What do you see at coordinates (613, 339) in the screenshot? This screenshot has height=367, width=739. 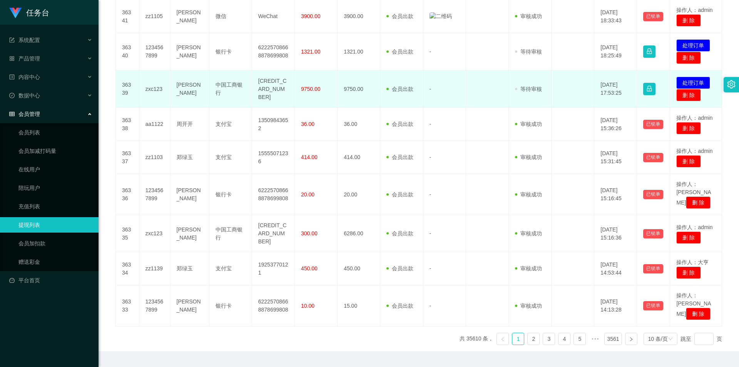 I see `a: 3561` at bounding box center [613, 339].